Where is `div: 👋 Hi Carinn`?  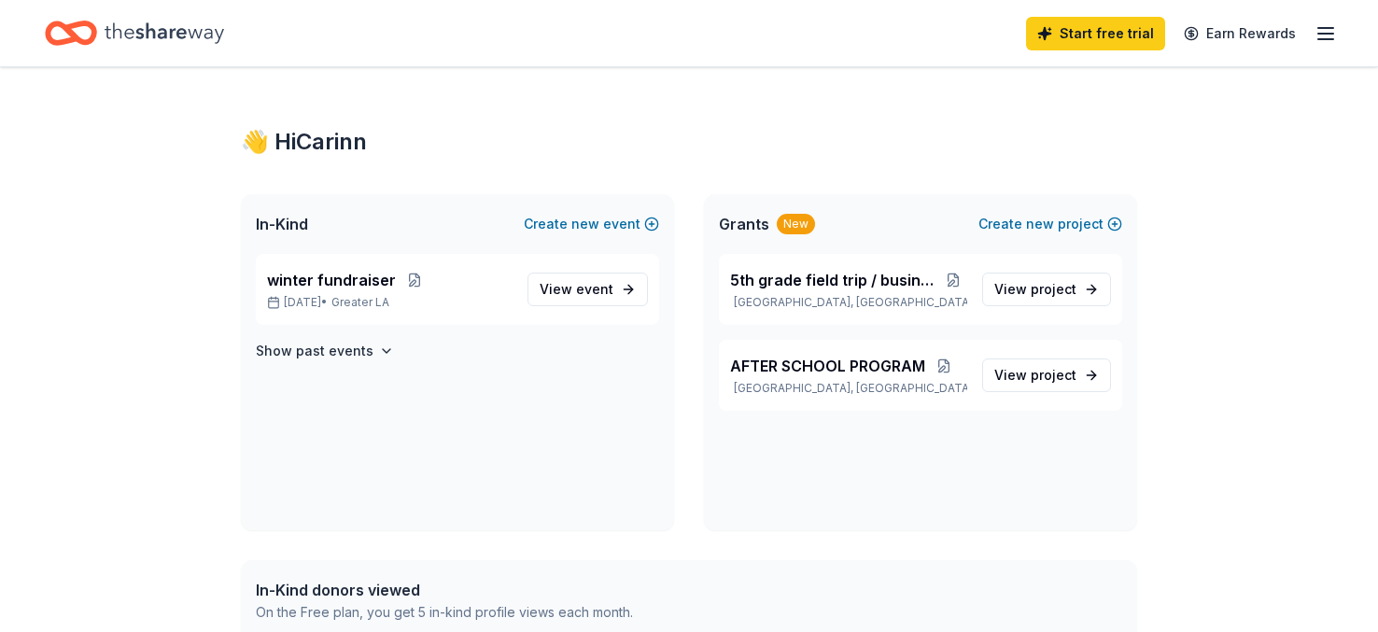 div: 👋 Hi Carinn is located at coordinates (689, 142).